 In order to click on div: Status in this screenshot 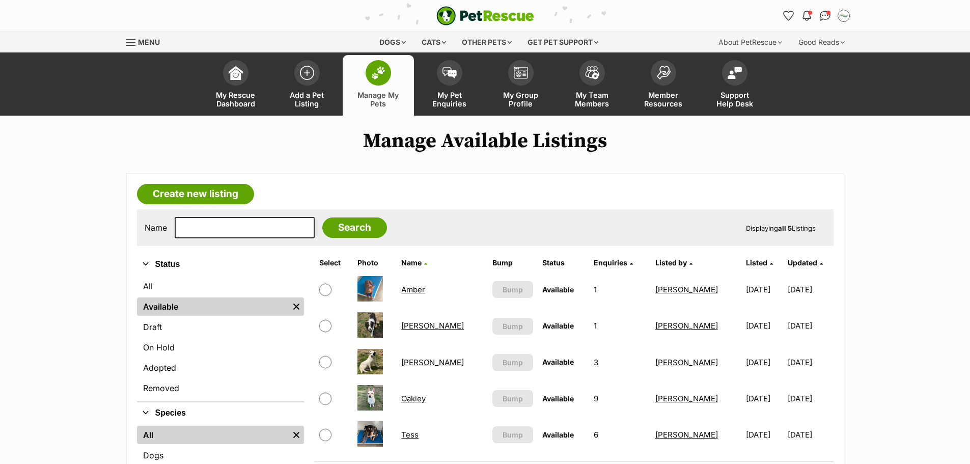, I will do `click(221, 338)`.